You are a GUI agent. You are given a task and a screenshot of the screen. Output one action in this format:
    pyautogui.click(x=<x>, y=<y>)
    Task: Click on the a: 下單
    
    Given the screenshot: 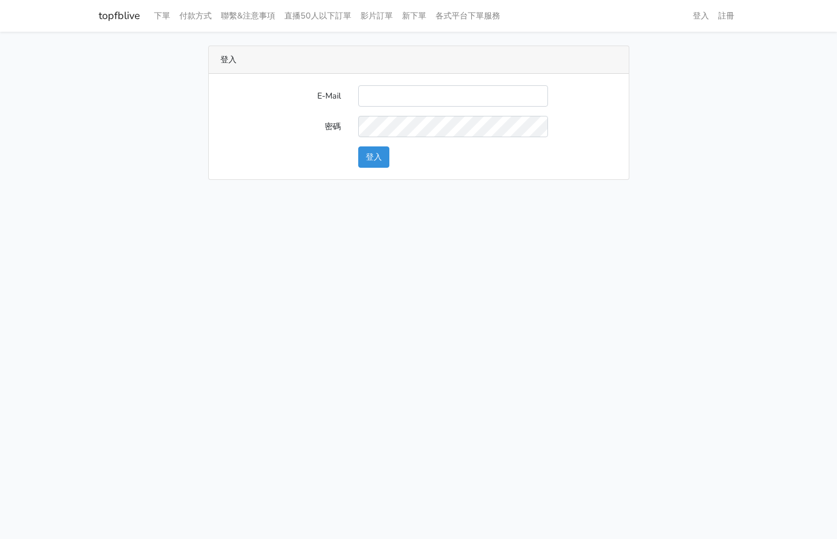 What is the action you would take?
    pyautogui.click(x=162, y=16)
    